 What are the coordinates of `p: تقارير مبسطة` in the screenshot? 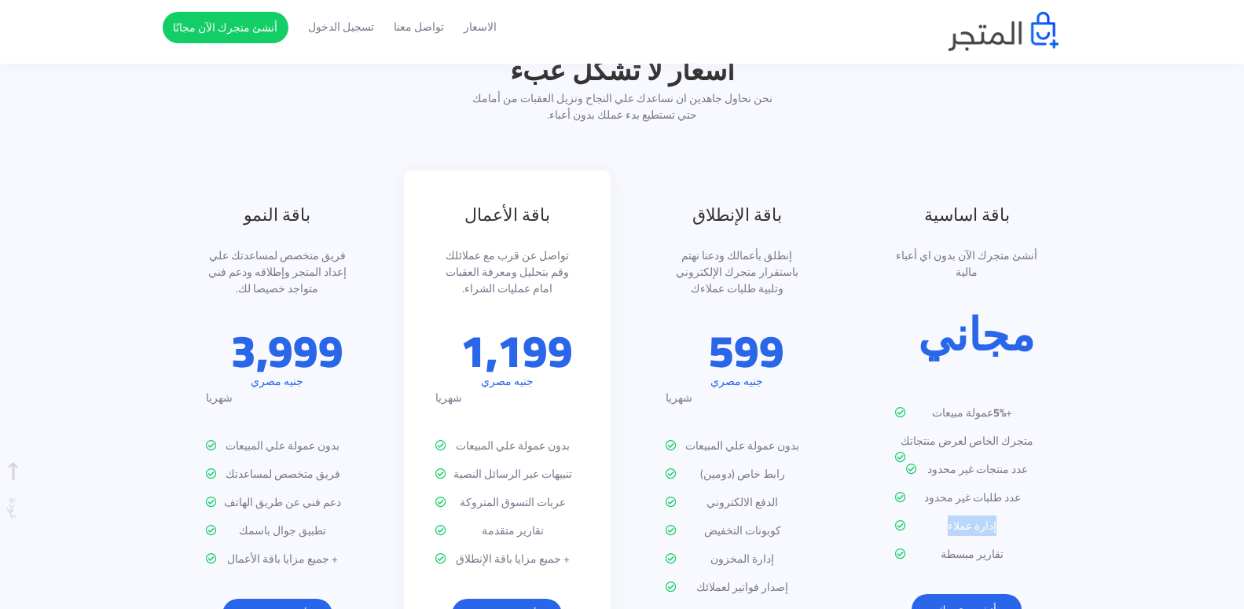 It's located at (966, 554).